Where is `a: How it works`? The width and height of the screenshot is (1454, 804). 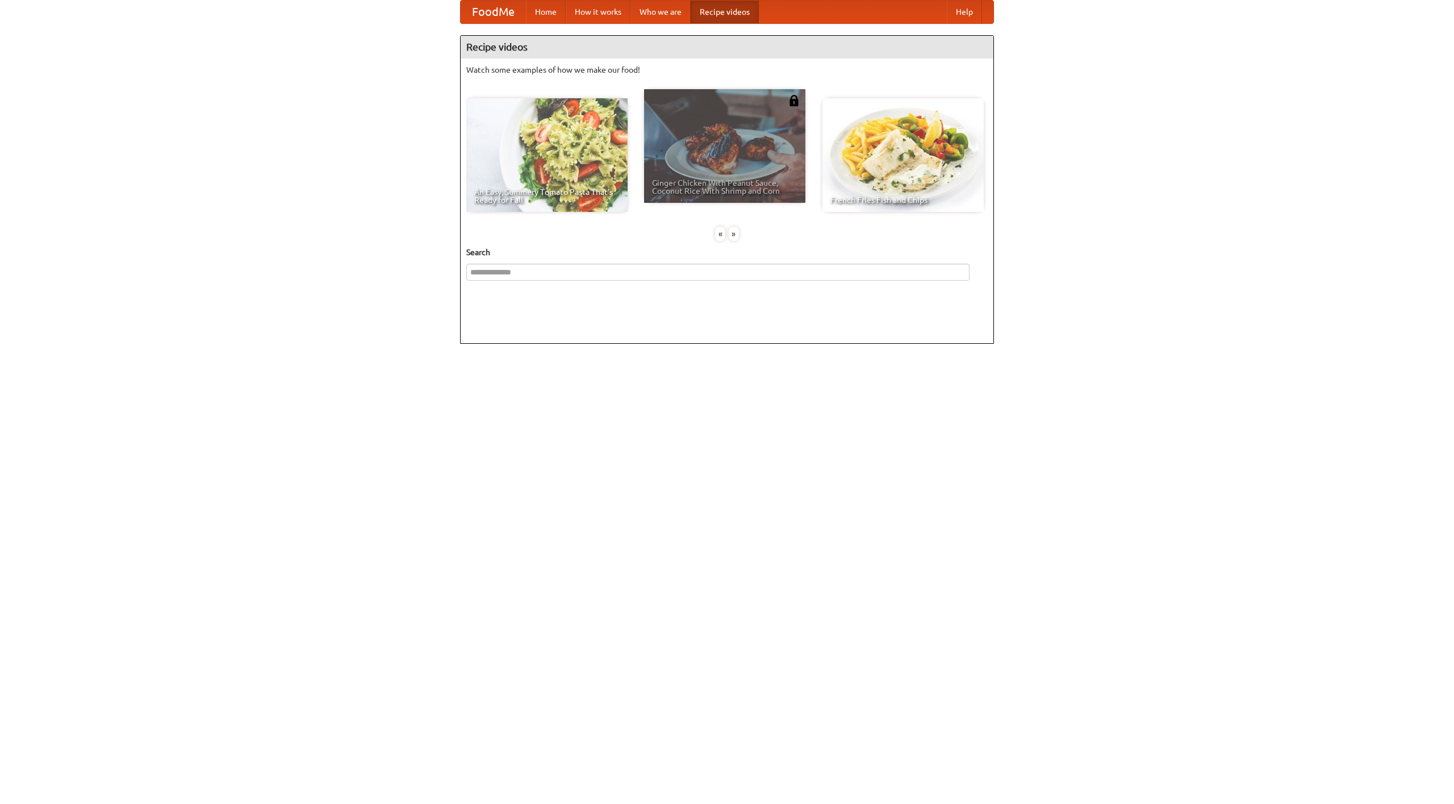 a: How it works is located at coordinates (598, 12).